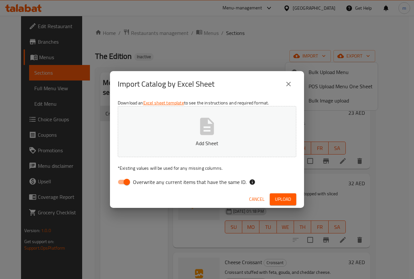  What do you see at coordinates (257, 199) in the screenshot?
I see `span: Cancel` at bounding box center [257, 199].